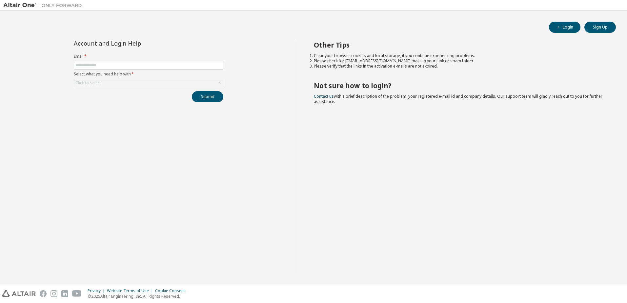  What do you see at coordinates (459, 45) in the screenshot?
I see `h2: Other Tips` at bounding box center [459, 45].